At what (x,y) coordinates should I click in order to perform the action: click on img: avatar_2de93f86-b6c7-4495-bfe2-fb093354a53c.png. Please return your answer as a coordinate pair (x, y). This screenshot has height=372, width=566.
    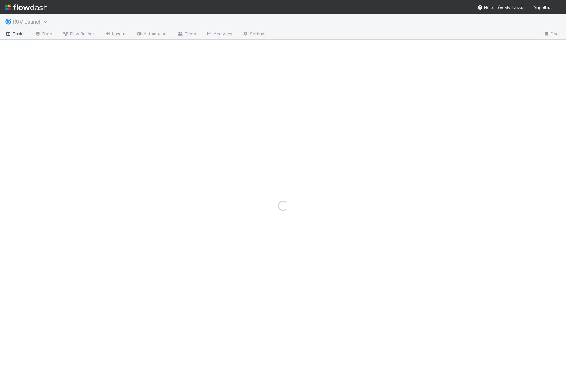
    Looking at the image, I should click on (557, 8).